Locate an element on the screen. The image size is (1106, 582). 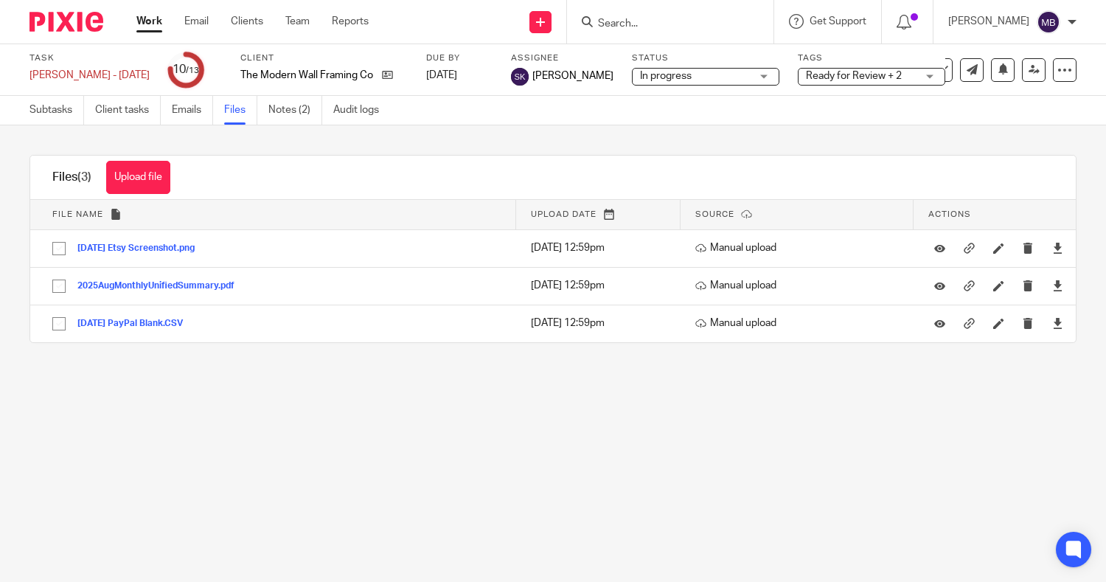
button: 2025AugMonthlyUnifiedSummary.pdf is located at coordinates (162, 286).